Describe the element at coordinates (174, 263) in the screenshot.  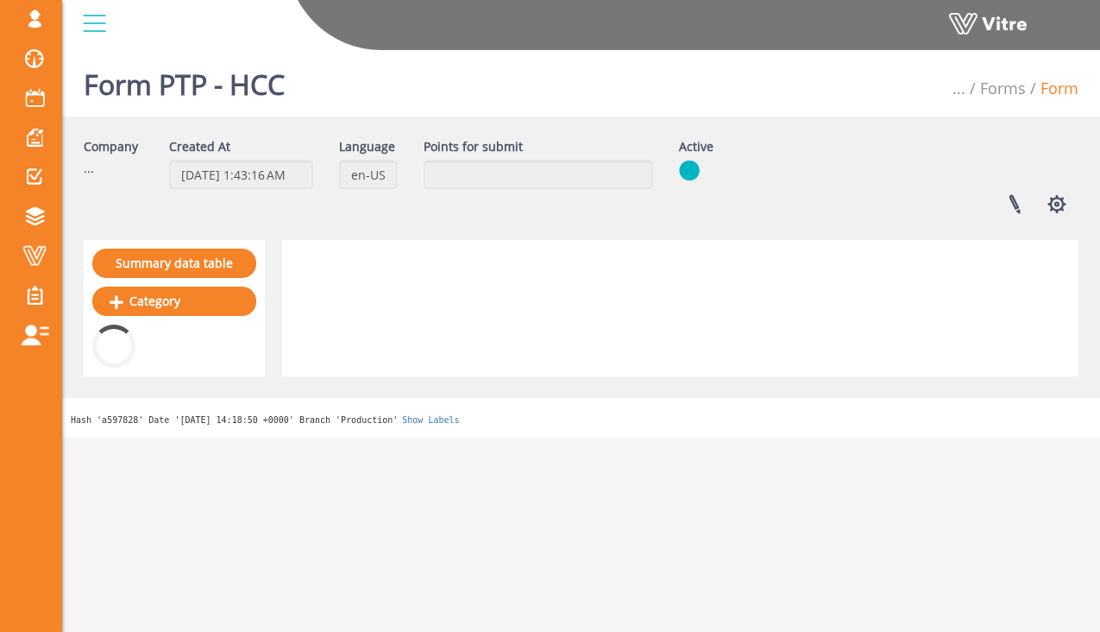
I see `a: Summary data table` at that location.